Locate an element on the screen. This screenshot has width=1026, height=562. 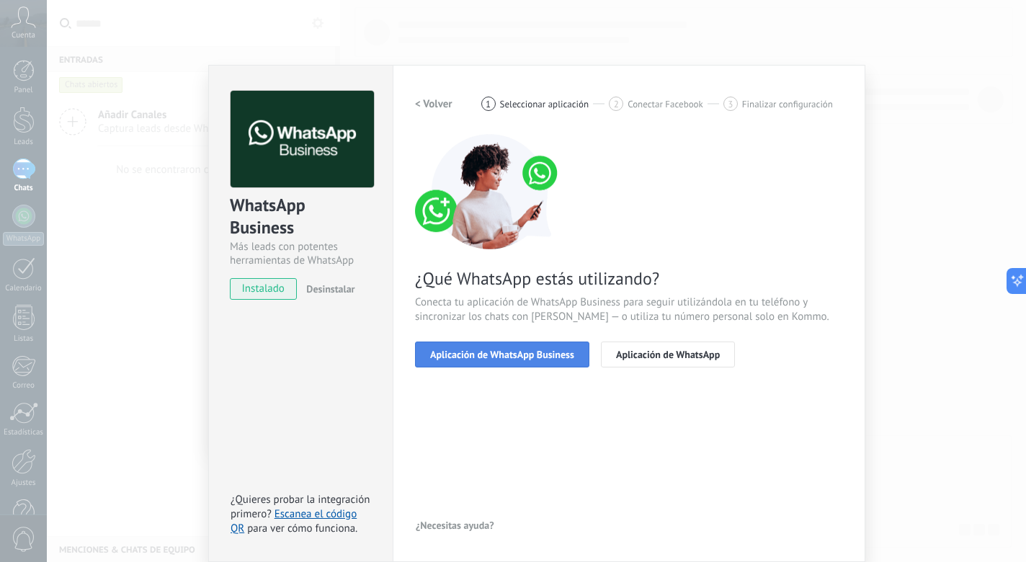
span: Conectar Facebook is located at coordinates (665, 104).